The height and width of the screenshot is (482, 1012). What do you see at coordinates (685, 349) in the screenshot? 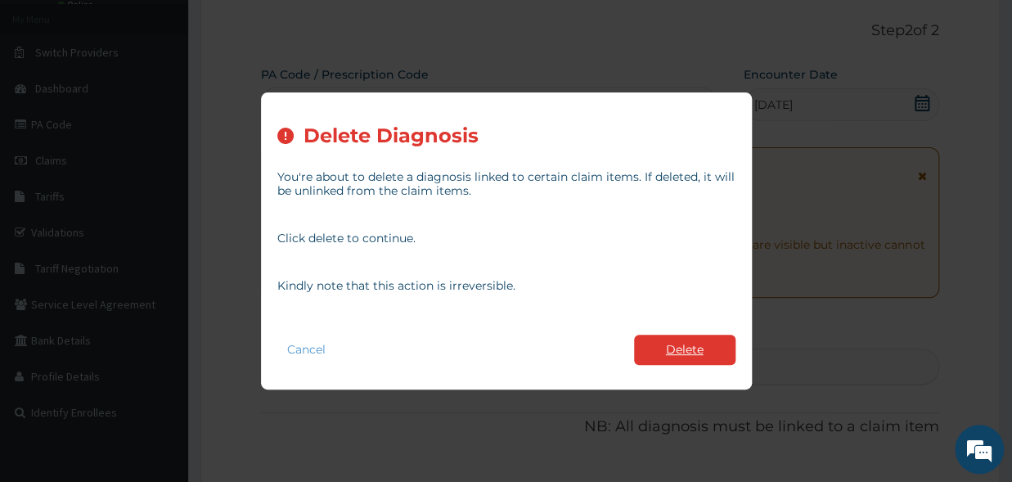
I see `button: Delete` at bounding box center [685, 349].